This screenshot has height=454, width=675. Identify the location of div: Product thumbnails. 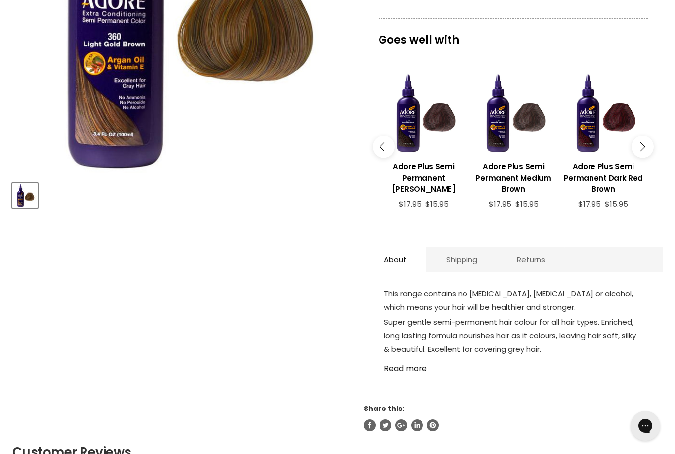
(180, 194).